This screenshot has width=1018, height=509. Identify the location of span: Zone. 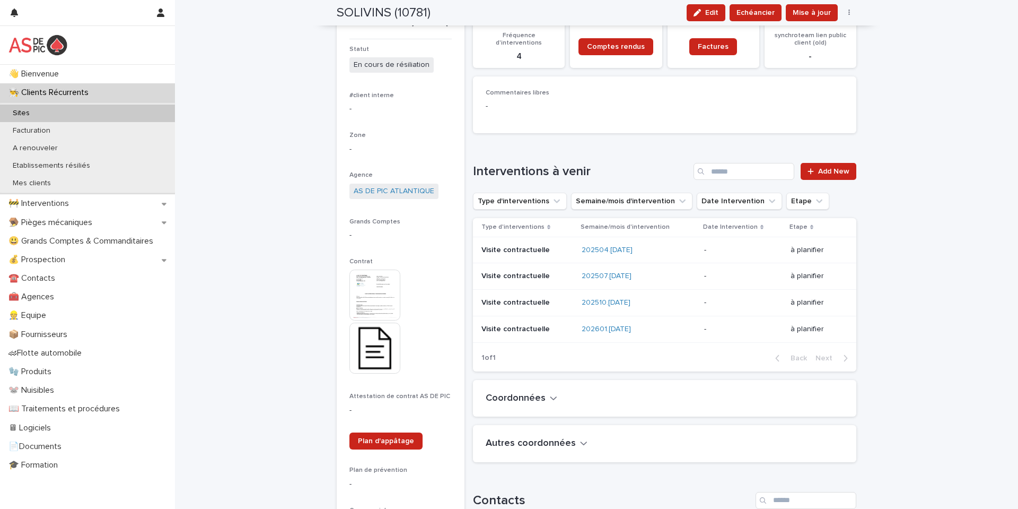
(357, 135).